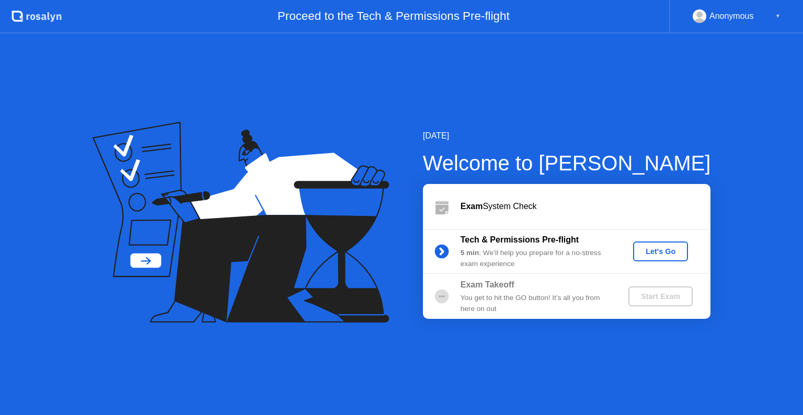  I want to click on b: Exam, so click(471, 206).